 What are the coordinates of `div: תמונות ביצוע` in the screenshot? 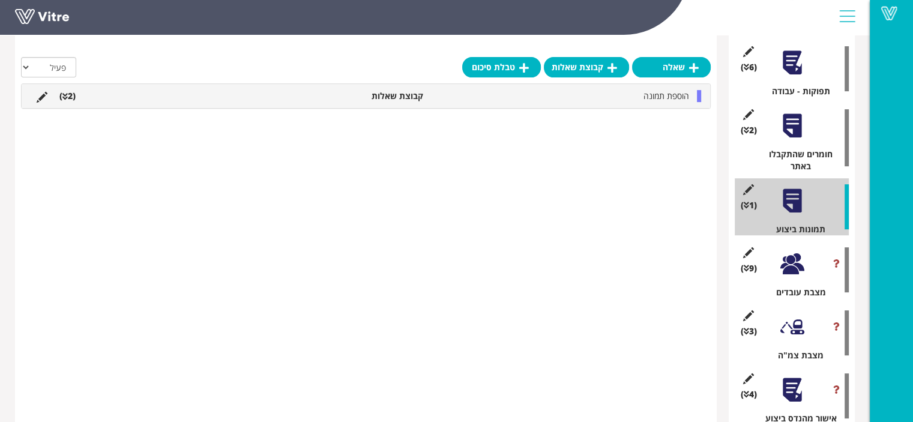 It's located at (796, 229).